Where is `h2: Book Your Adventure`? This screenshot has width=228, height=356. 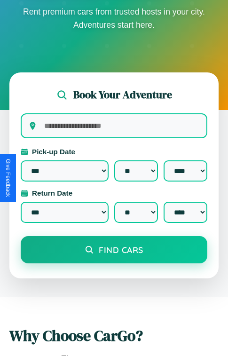
h2: Book Your Adventure is located at coordinates (123, 94).